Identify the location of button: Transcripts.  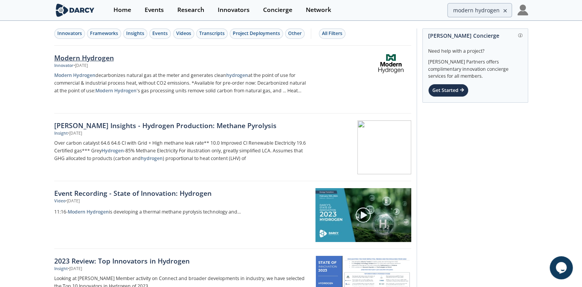
(212, 33).